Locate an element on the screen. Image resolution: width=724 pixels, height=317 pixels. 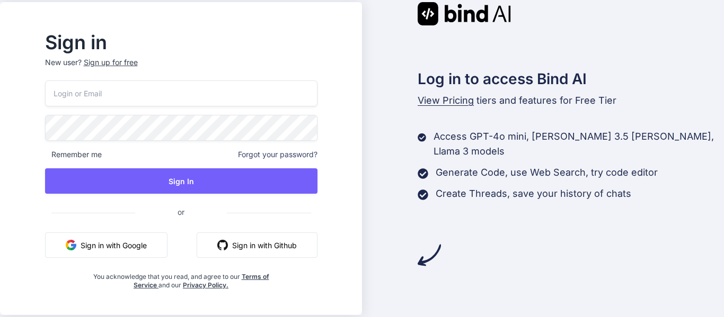
h2: Log in to access Bind AI is located at coordinates (570, 79).